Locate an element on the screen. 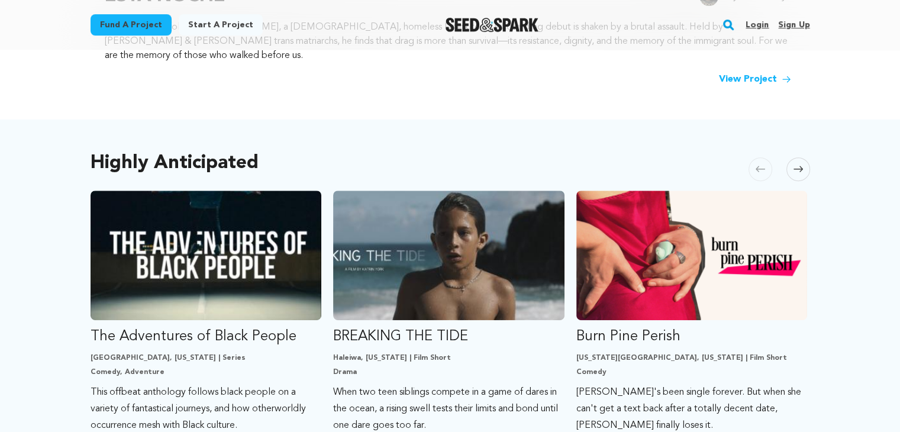  p: Drama is located at coordinates (449, 372).